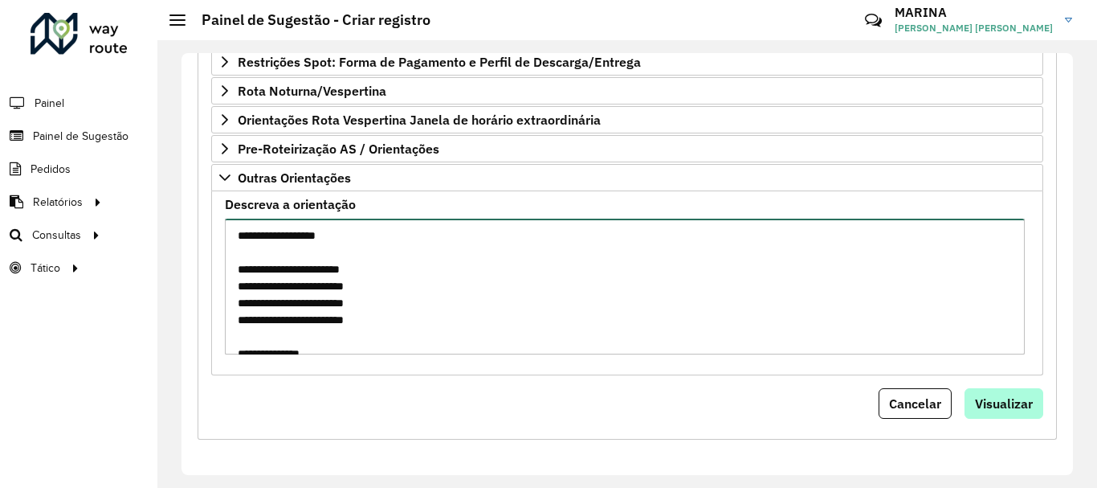 Image resolution: width=1097 pixels, height=488 pixels. Describe the element at coordinates (51, 169) in the screenshot. I see `span: Pedidos` at that location.